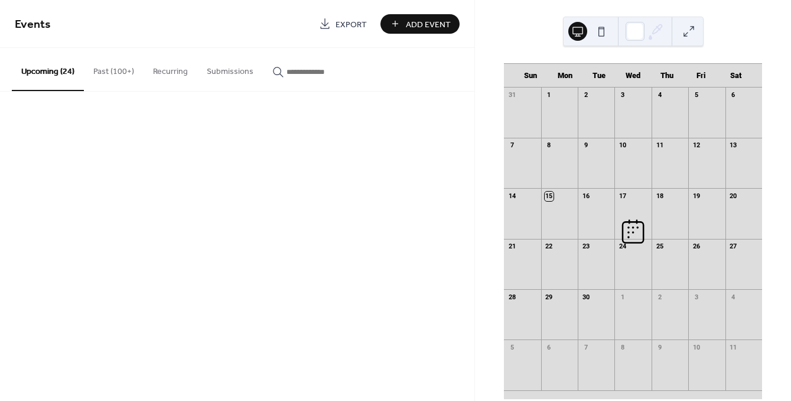 This screenshot has width=791, height=401. Describe the element at coordinates (420, 24) in the screenshot. I see `a: Add Event` at that location.